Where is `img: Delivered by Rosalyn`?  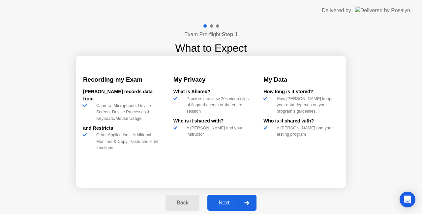
img: Delivered by Rosalyn is located at coordinates (382, 10).